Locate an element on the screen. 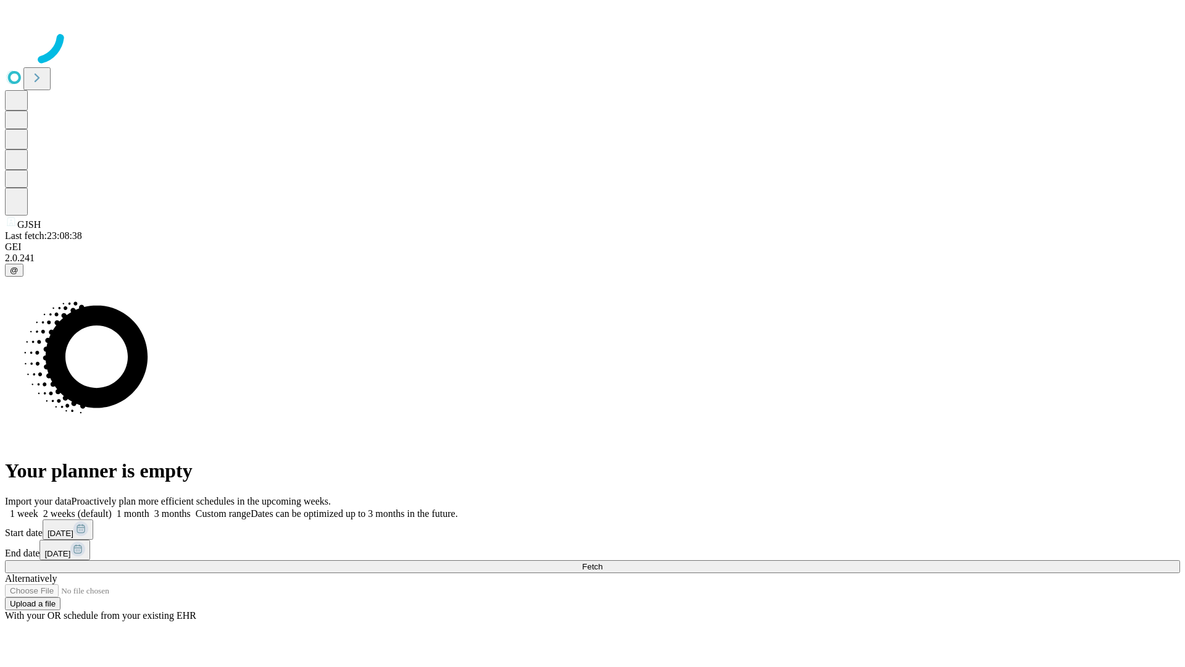  span: Custom range is located at coordinates (223, 513).